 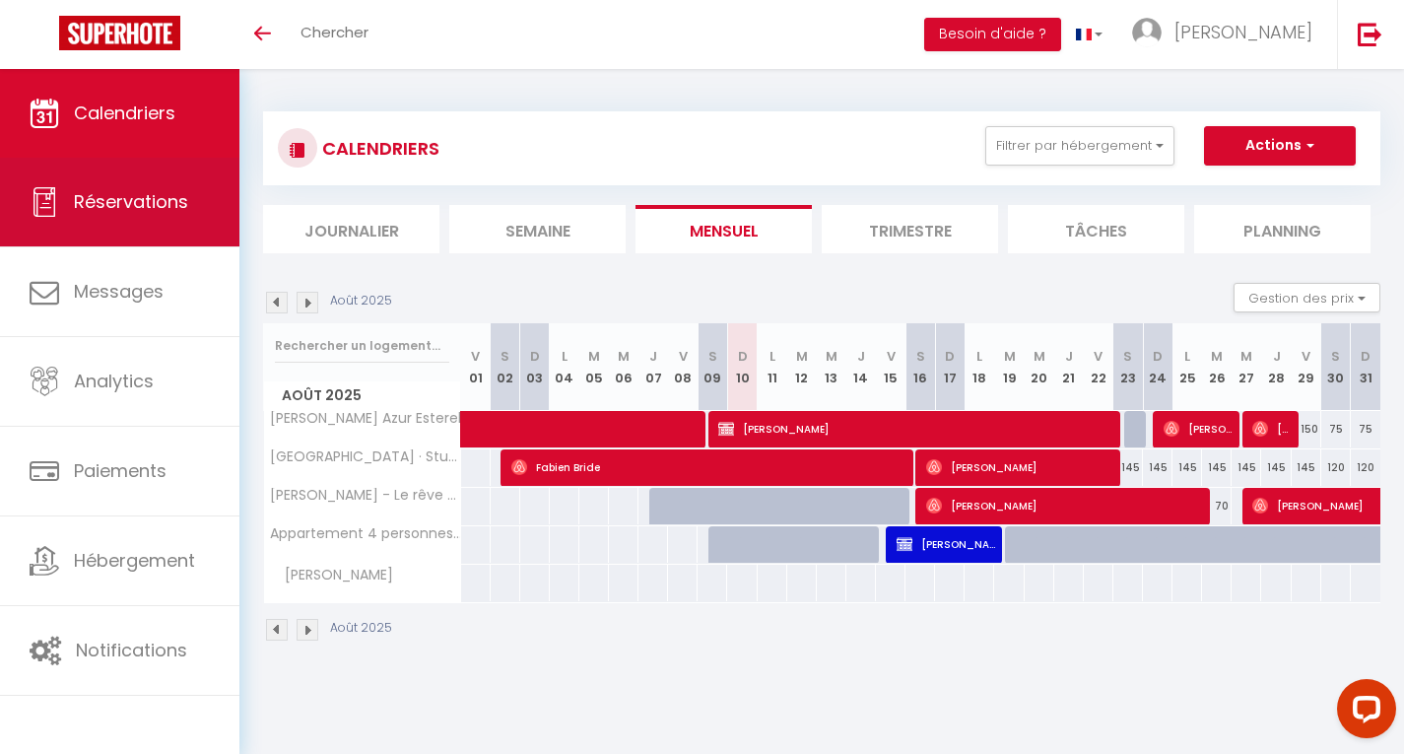 What do you see at coordinates (120, 470) in the screenshot?
I see `span: Paiements` at bounding box center [120, 470].